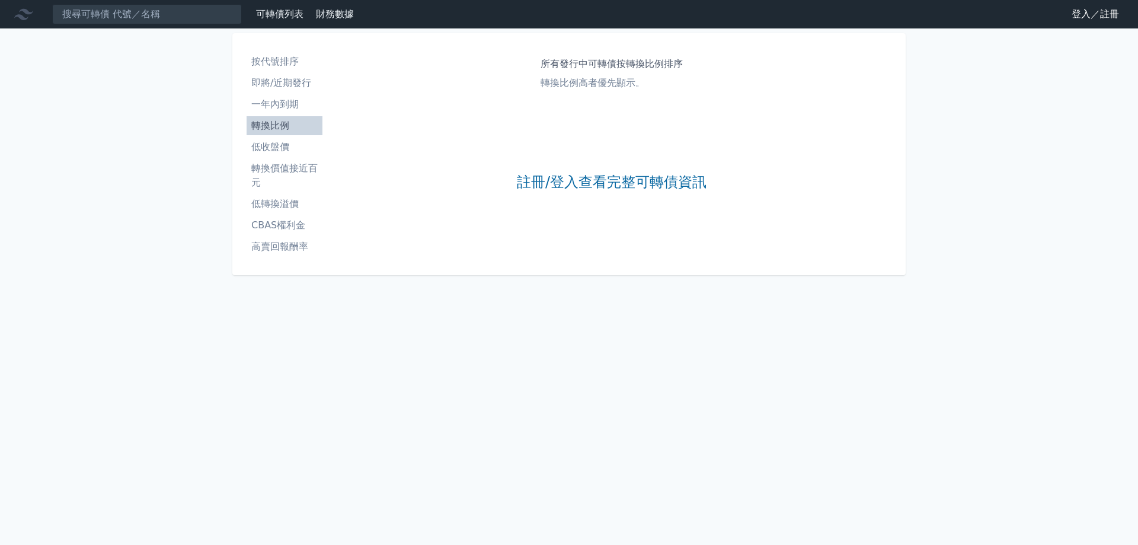 Image resolution: width=1138 pixels, height=545 pixels. What do you see at coordinates (1095, 14) in the screenshot?
I see `a: 登入／註冊` at bounding box center [1095, 14].